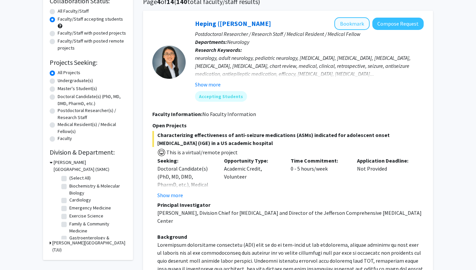  Describe the element at coordinates (86, 216) in the screenshot. I see `label: Exercise Science` at that location.